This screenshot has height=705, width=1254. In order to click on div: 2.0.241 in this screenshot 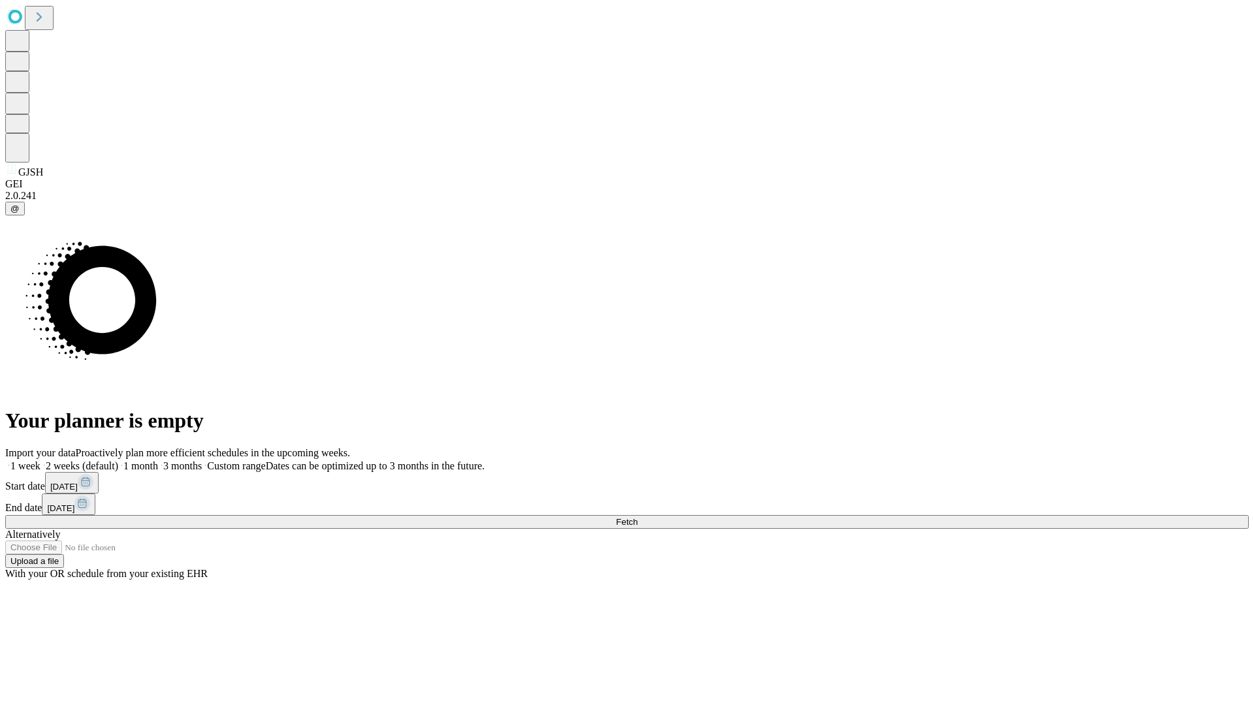, I will do `click(627, 196)`.